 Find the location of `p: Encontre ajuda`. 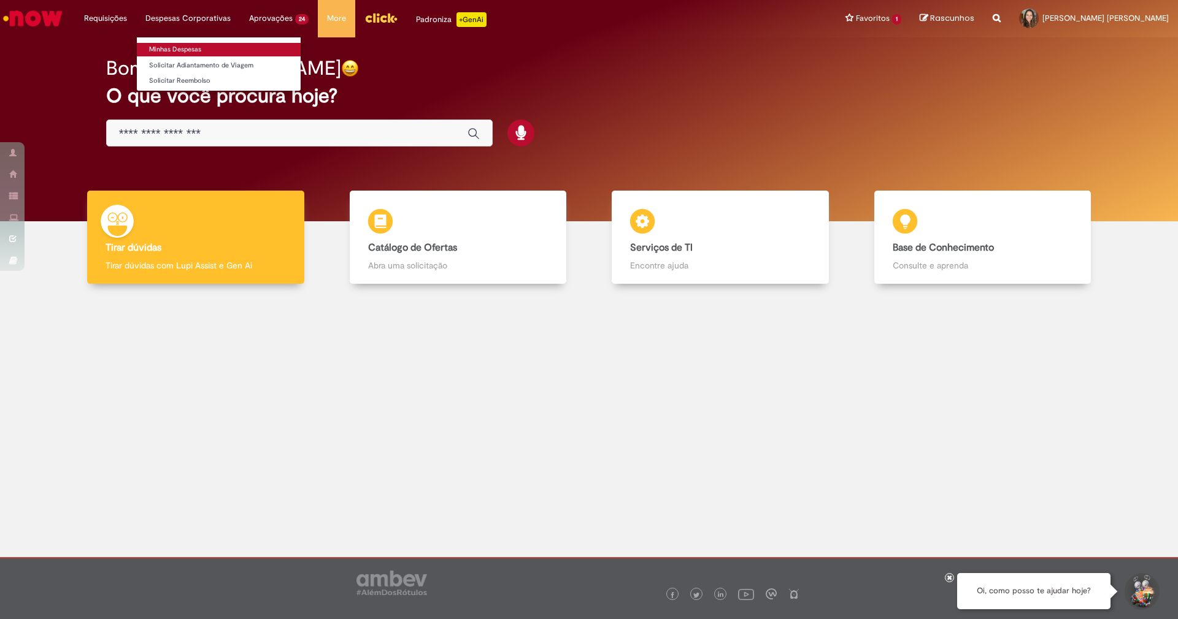

p: Encontre ajuda is located at coordinates (720, 266).